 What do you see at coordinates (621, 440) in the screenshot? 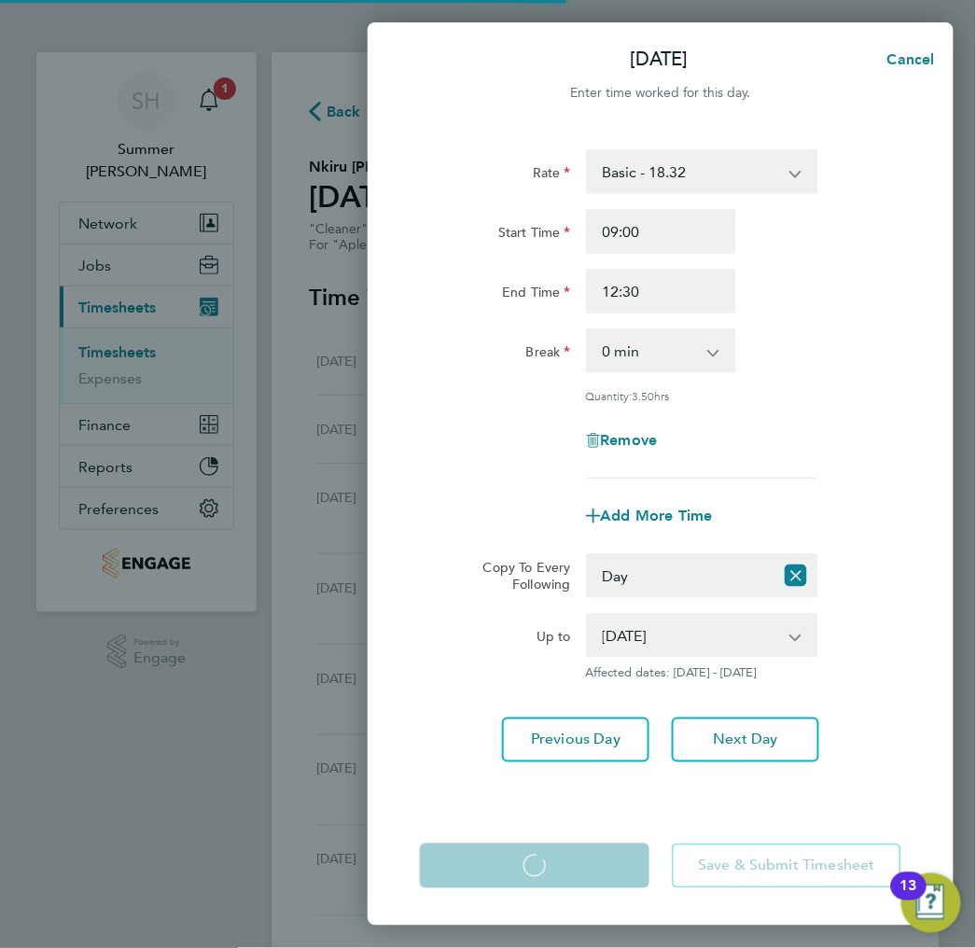
I see `button: Remove` at bounding box center [621, 440].